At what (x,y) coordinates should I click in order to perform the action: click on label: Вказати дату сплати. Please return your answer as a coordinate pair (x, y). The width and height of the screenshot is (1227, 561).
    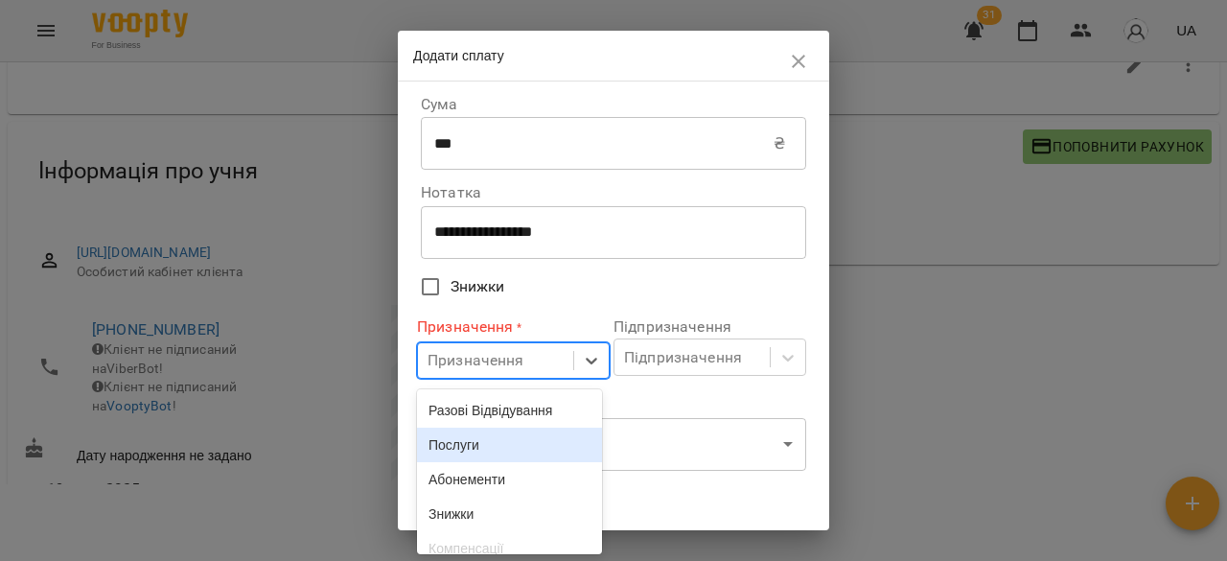
    Looking at the image, I should click on (614, 494).